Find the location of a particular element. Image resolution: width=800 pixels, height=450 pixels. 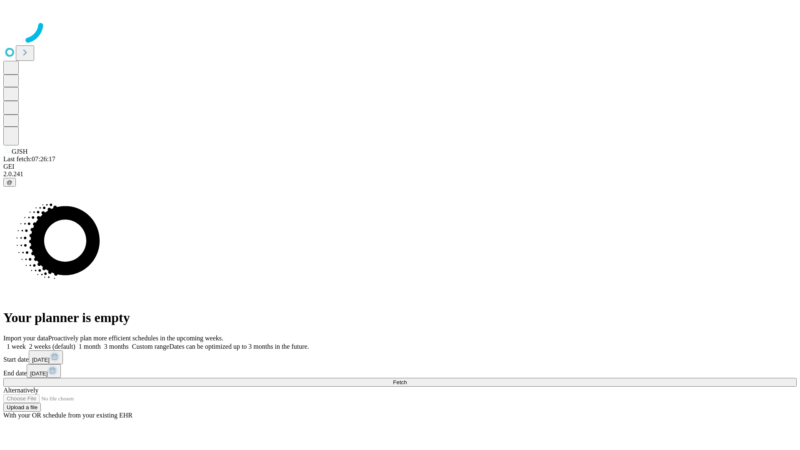

span: Custom range is located at coordinates (150, 346).